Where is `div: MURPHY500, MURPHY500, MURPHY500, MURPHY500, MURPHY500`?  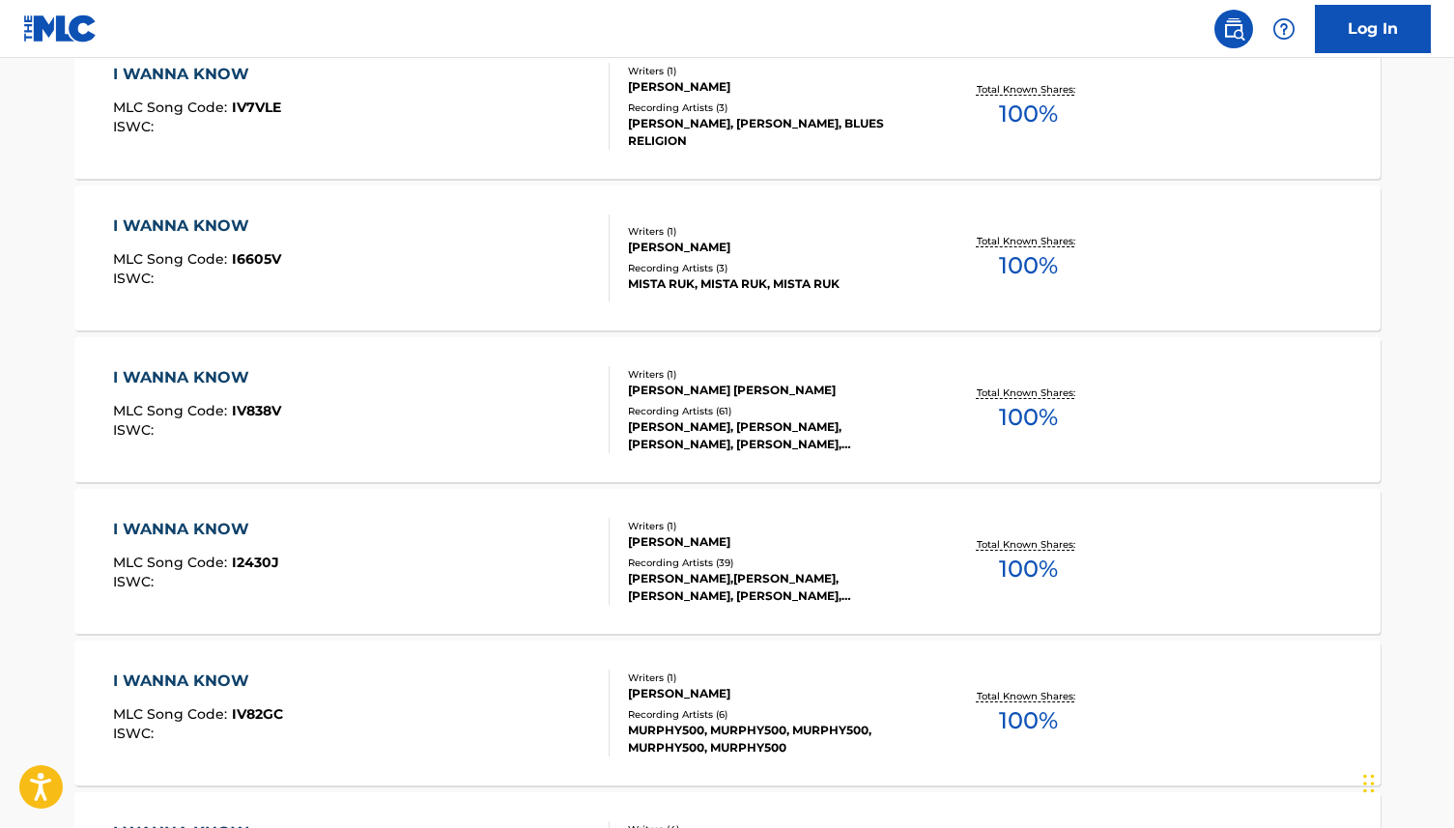
div: MURPHY500, MURPHY500, MURPHY500, MURPHY500, MURPHY500 is located at coordinates (774, 739).